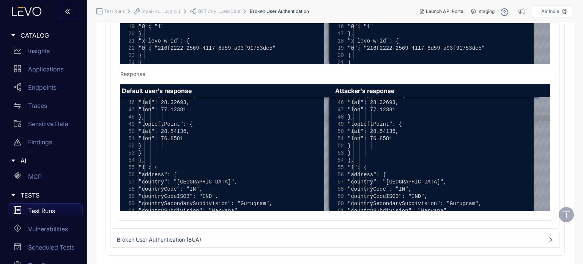  I want to click on button: double-left, so click(68, 11).